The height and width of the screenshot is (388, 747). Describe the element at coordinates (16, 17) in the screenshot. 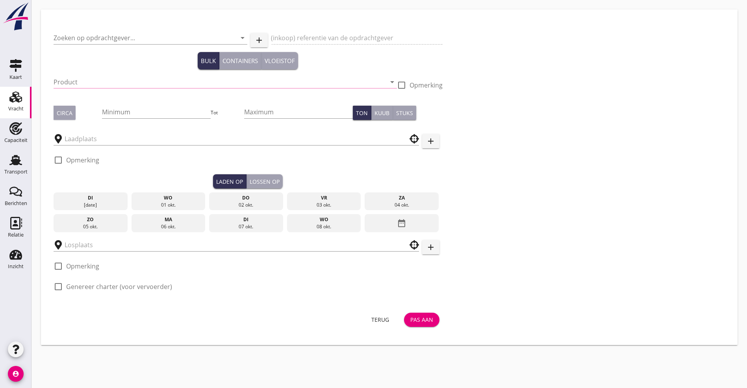

I see `img: logo-small.a267ee39.svg` at that location.